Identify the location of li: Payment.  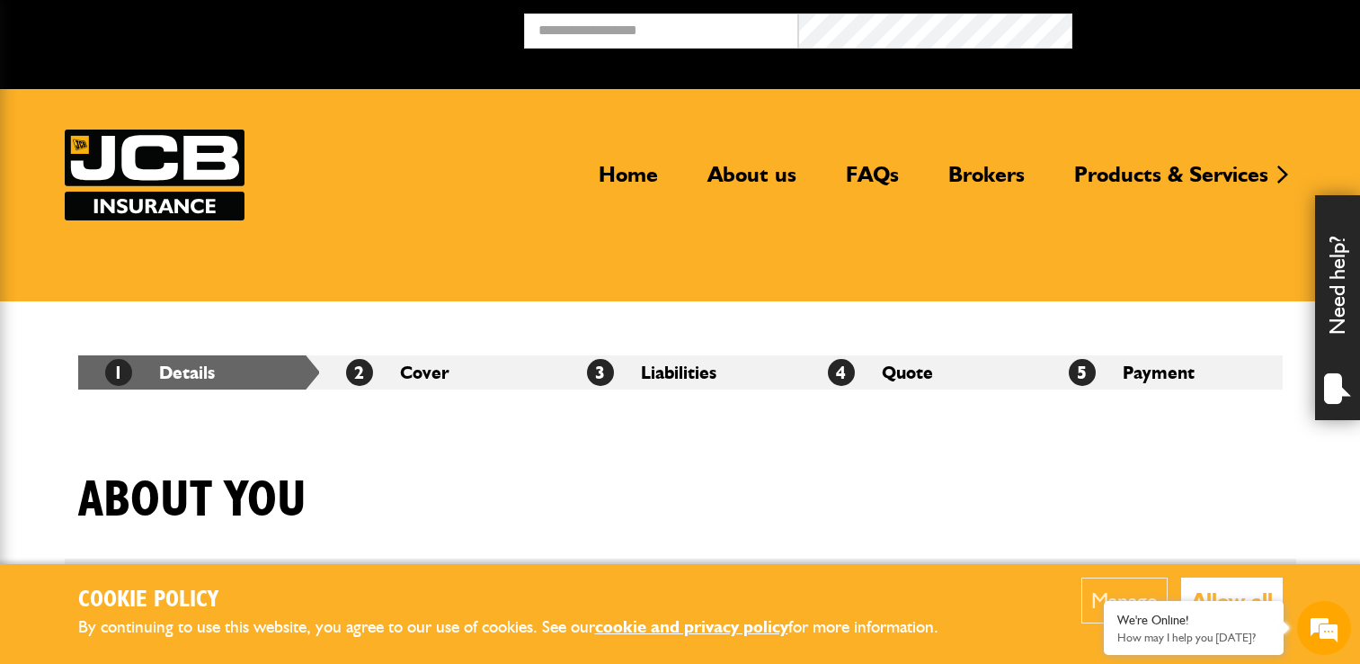
(1163, 372).